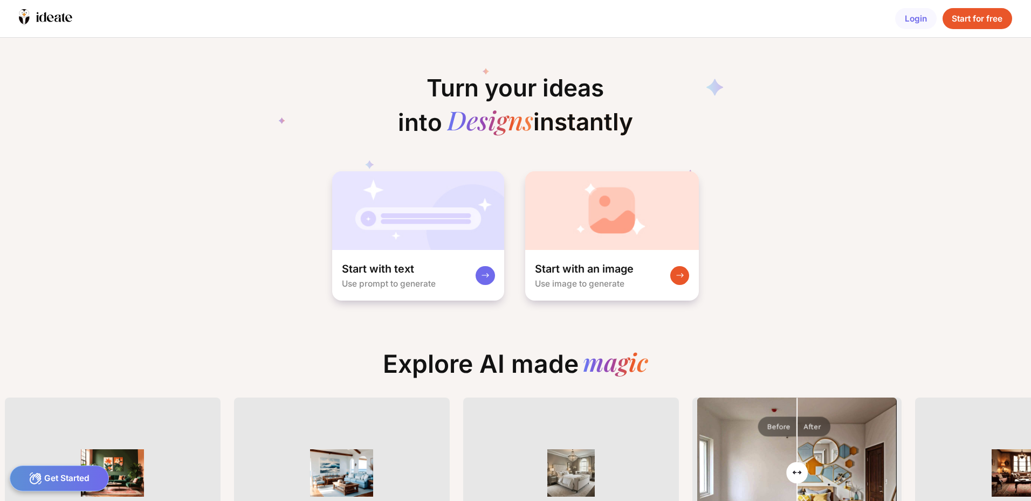 The height and width of the screenshot is (501, 1031). What do you see at coordinates (977, 19) in the screenshot?
I see `div: Start for free` at bounding box center [977, 19].